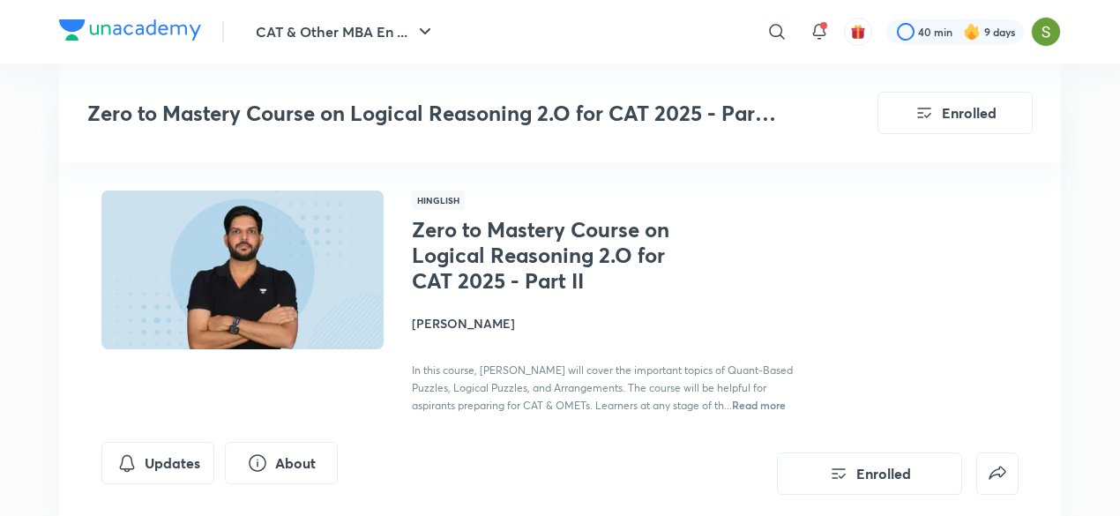 Image resolution: width=1120 pixels, height=516 pixels. I want to click on button: CAT & Other MBA En ..., so click(346, 32).